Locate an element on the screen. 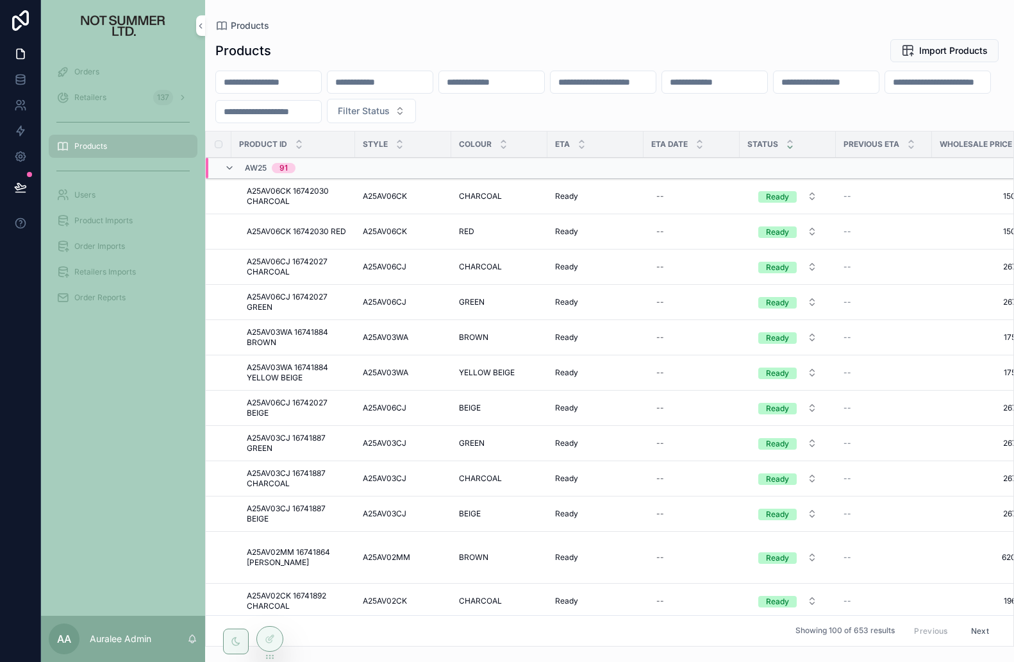 This screenshot has height=662, width=1014. span: A25AV06CK is located at coordinates (385, 196).